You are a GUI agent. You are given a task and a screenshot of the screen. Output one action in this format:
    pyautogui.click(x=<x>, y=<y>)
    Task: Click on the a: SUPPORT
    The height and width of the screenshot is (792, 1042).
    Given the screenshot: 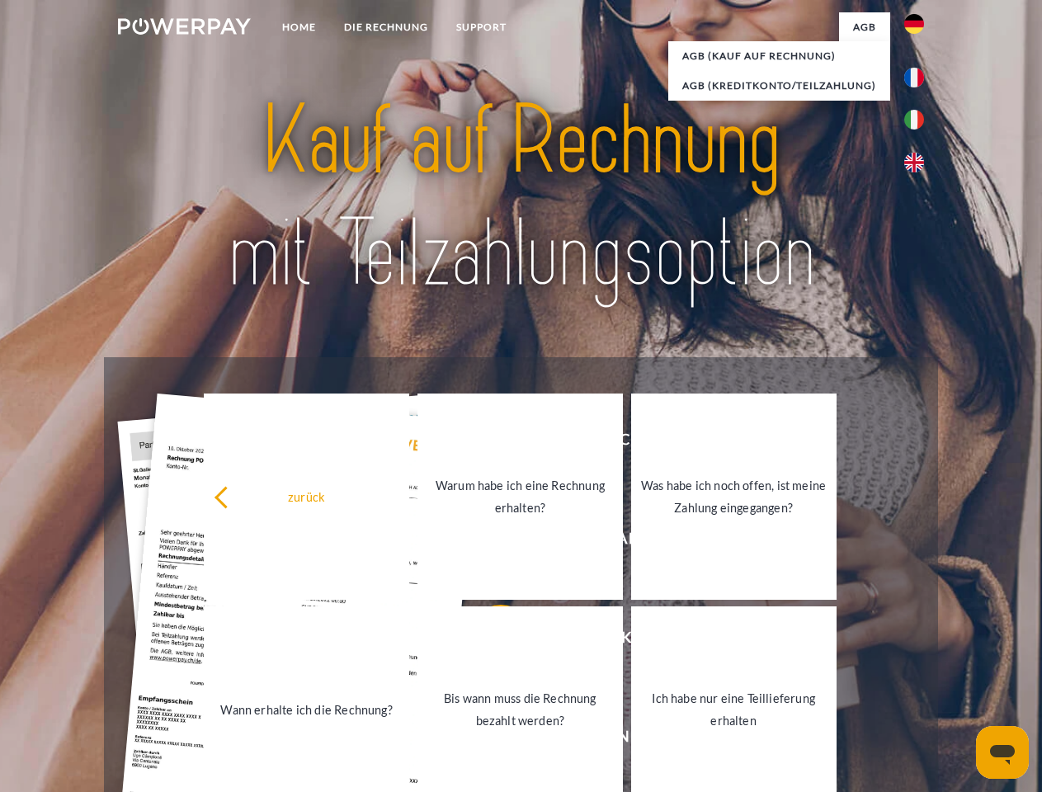 What is the action you would take?
    pyautogui.click(x=481, y=27)
    